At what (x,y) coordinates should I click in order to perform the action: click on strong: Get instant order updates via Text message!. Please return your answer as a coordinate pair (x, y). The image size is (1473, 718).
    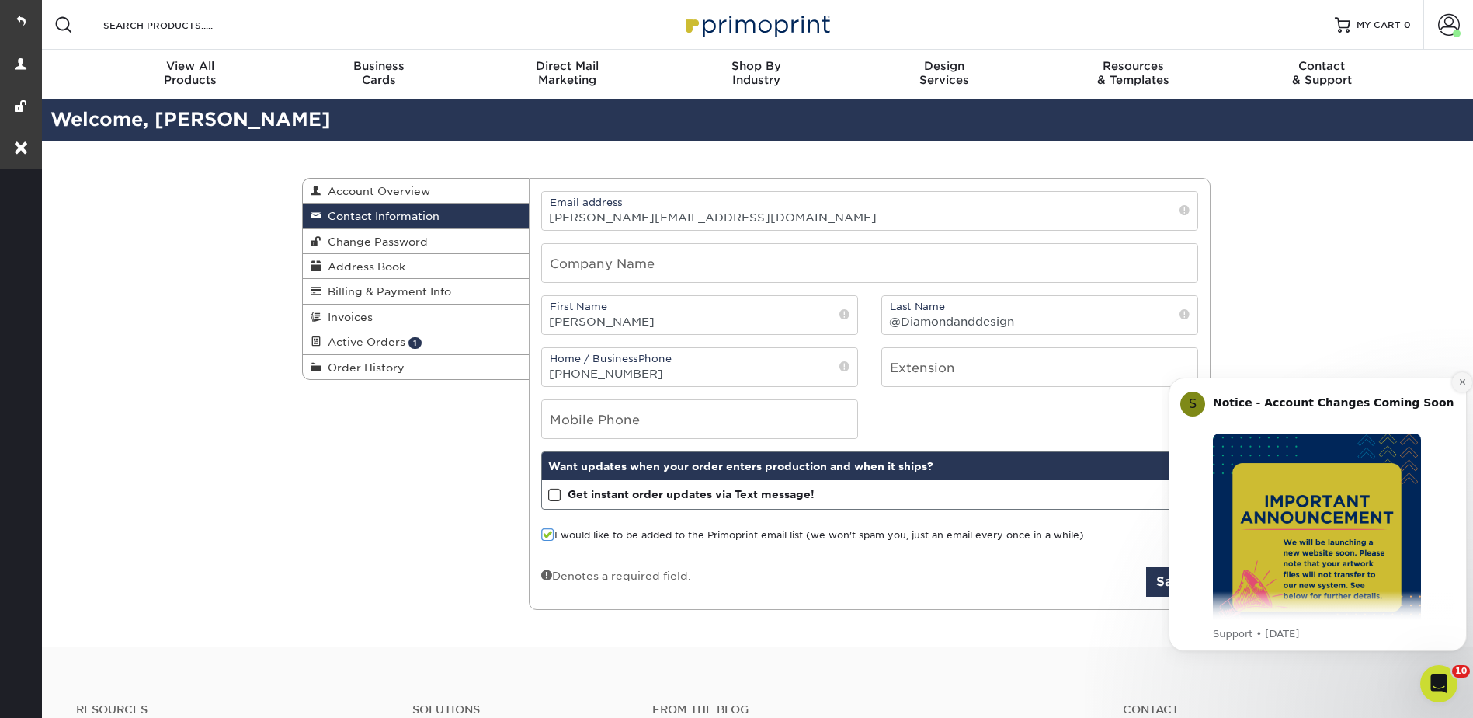
    Looking at the image, I should click on (691, 494).